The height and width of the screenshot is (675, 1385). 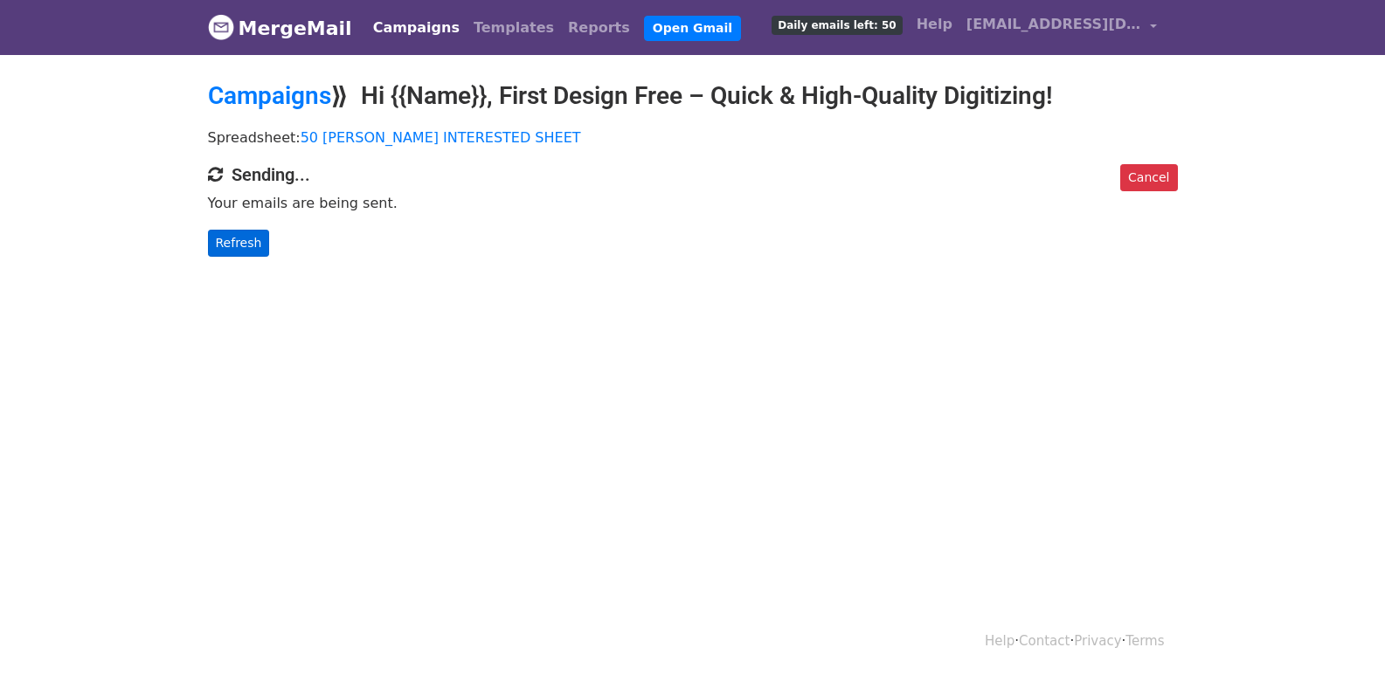 What do you see at coordinates (1097, 641) in the screenshot?
I see `a: Privacy` at bounding box center [1097, 641].